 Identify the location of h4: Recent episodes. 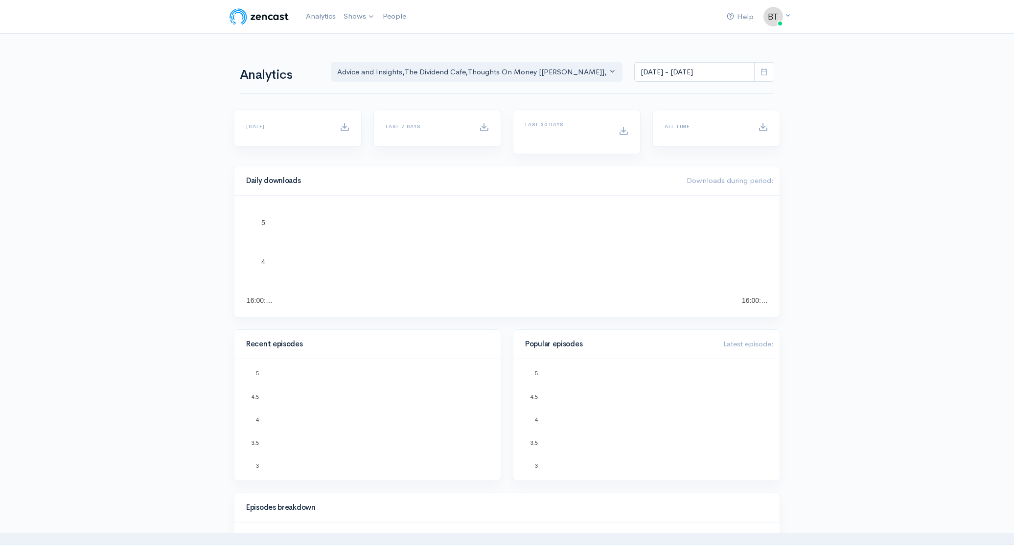
(364, 344).